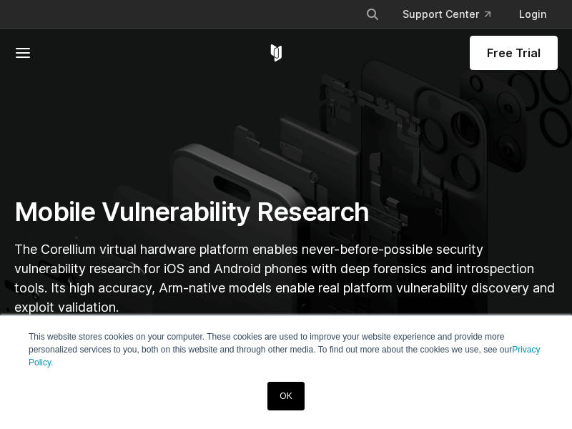 This screenshot has height=429, width=572. Describe the element at coordinates (513, 53) in the screenshot. I see `span: Free Trial` at that location.